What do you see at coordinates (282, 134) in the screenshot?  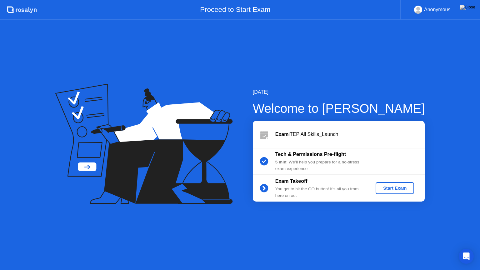 I see `b: Exam` at bounding box center [282, 134].